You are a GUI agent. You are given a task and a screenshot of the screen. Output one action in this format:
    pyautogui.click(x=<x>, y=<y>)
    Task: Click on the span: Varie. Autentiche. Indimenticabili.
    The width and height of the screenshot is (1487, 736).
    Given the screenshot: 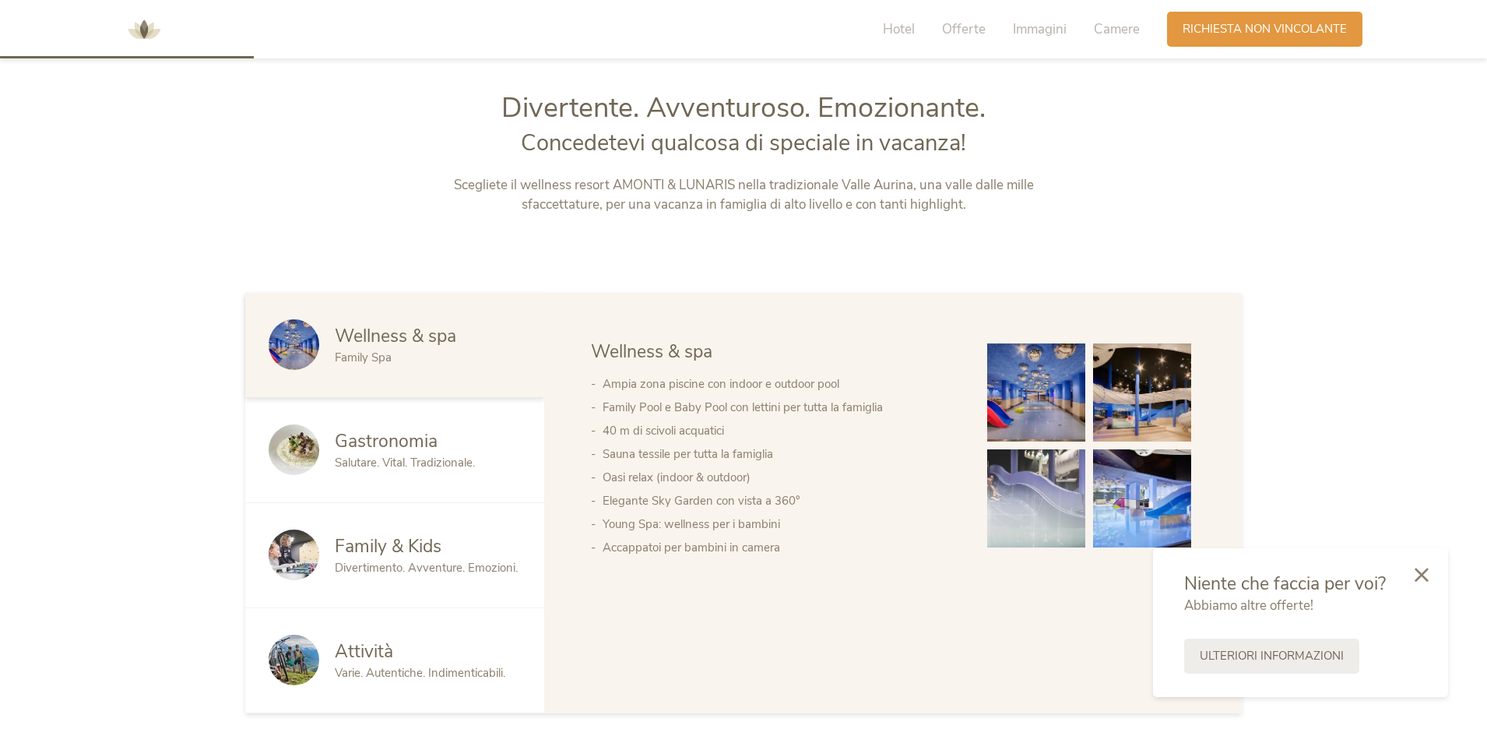 What is the action you would take?
    pyautogui.click(x=420, y=673)
    